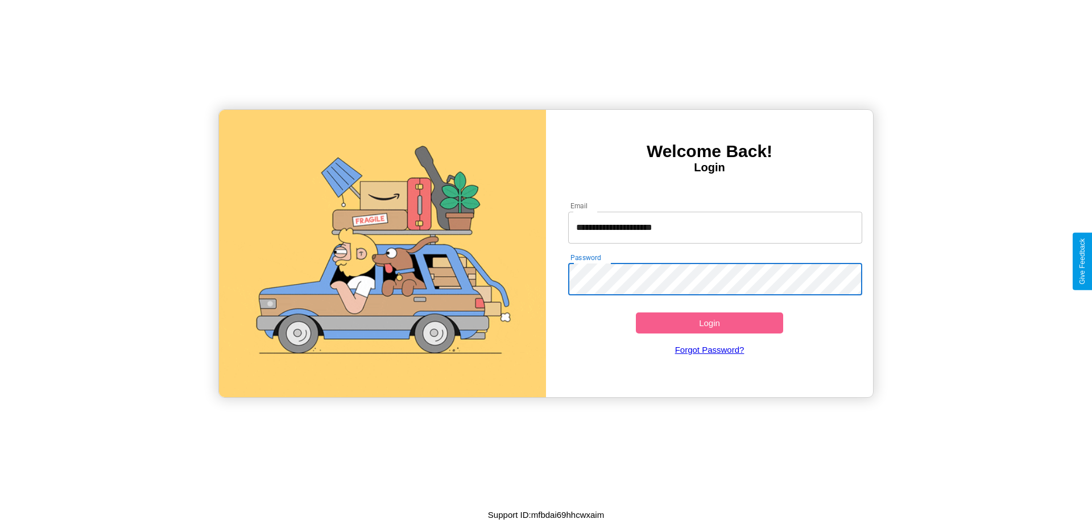 Image resolution: width=1092 pixels, height=523 pixels. What do you see at coordinates (709, 323) in the screenshot?
I see `button: Login` at bounding box center [709, 323].